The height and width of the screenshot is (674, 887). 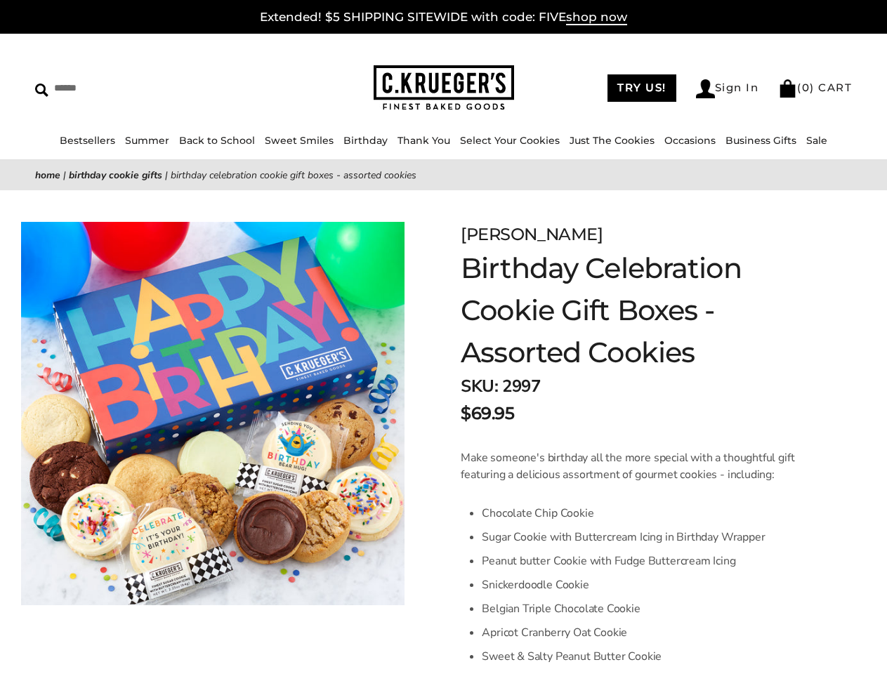 What do you see at coordinates (649, 609) in the screenshot?
I see `li: Belgian Triple Chocolate Cookie` at bounding box center [649, 609].